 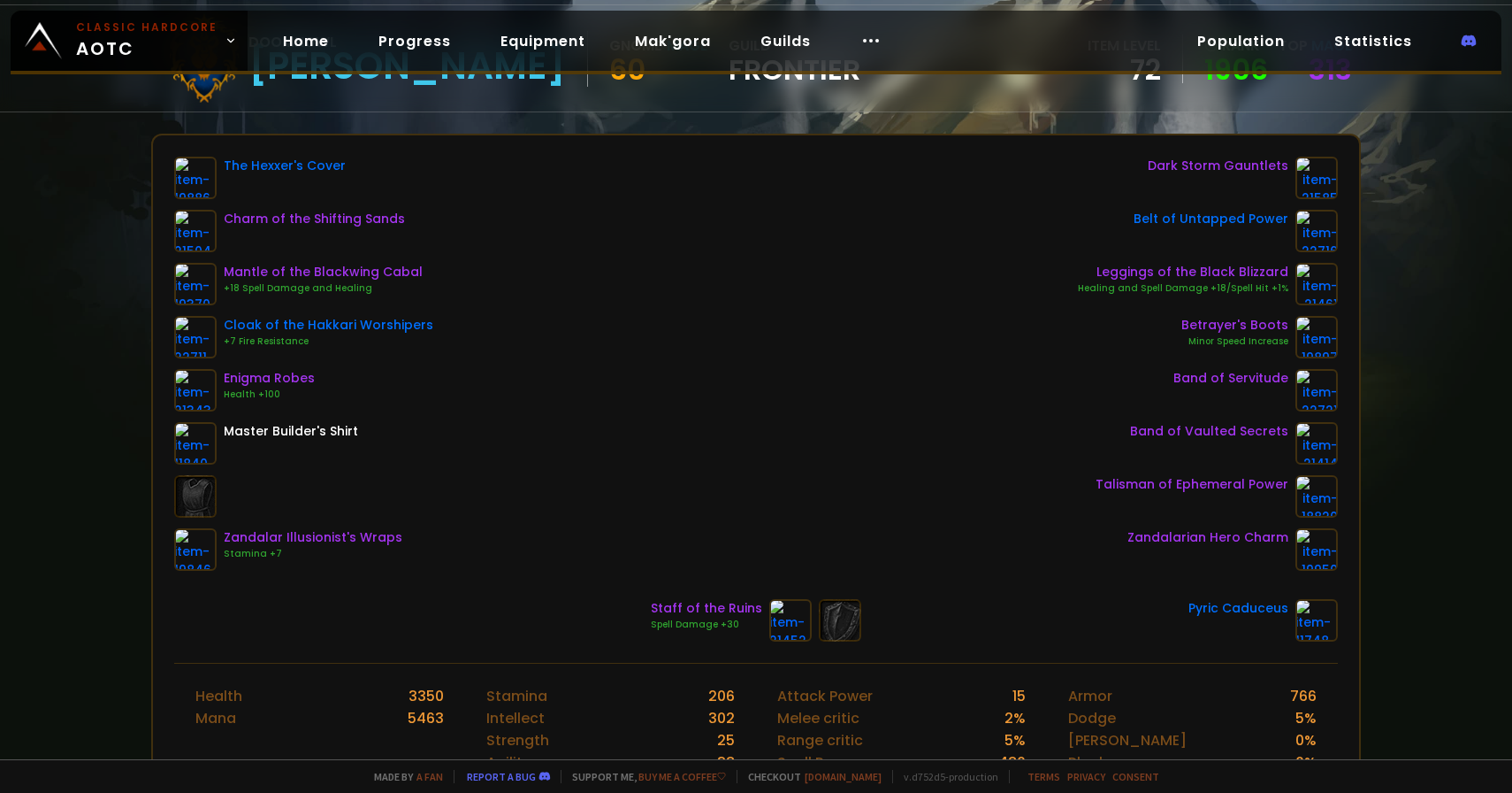 I want to click on a: Mak'gora, so click(x=672, y=41).